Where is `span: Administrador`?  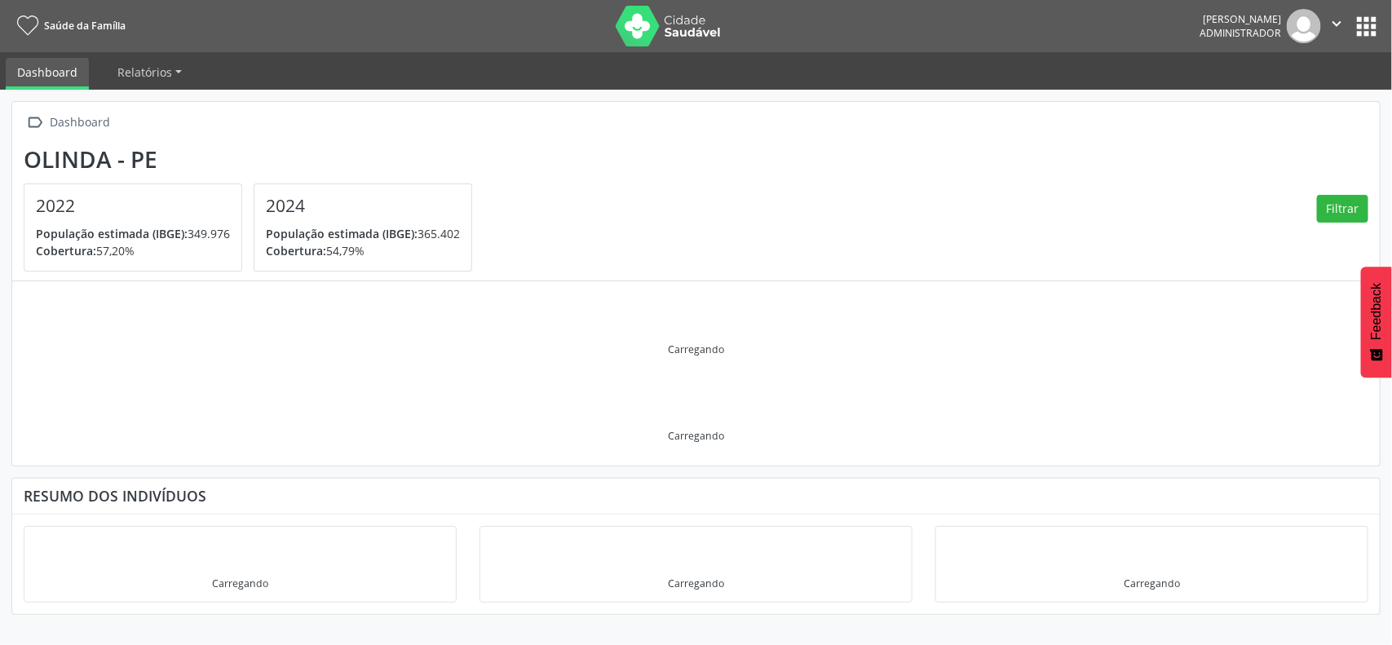
span: Administrador is located at coordinates (1240, 33).